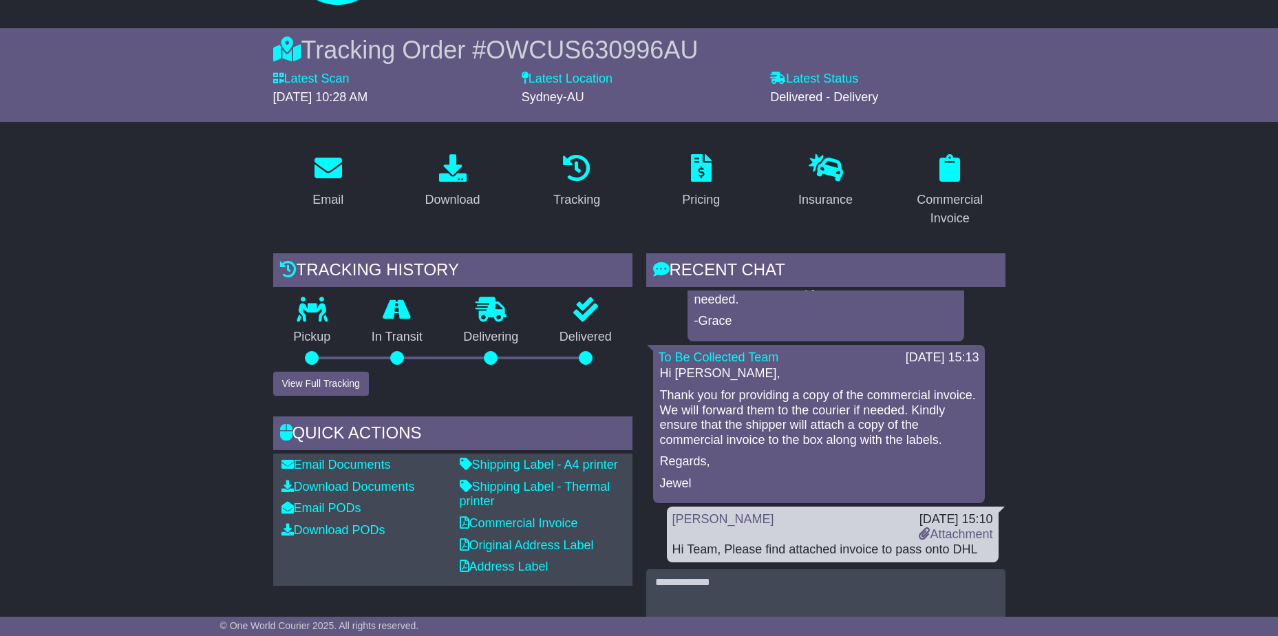 Image resolution: width=1278 pixels, height=636 pixels. I want to click on label: Latest Location, so click(567, 79).